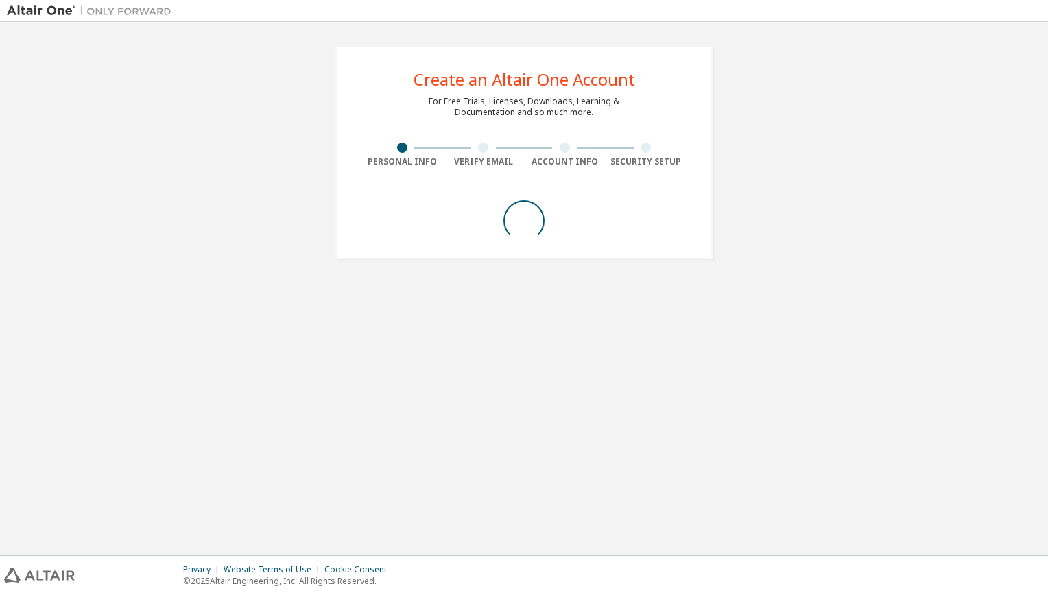 This screenshot has width=1048, height=595. I want to click on div: Account Info, so click(564, 162).